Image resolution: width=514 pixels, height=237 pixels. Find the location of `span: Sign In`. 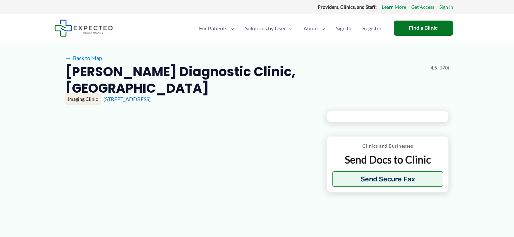

span: Sign In is located at coordinates (343, 28).